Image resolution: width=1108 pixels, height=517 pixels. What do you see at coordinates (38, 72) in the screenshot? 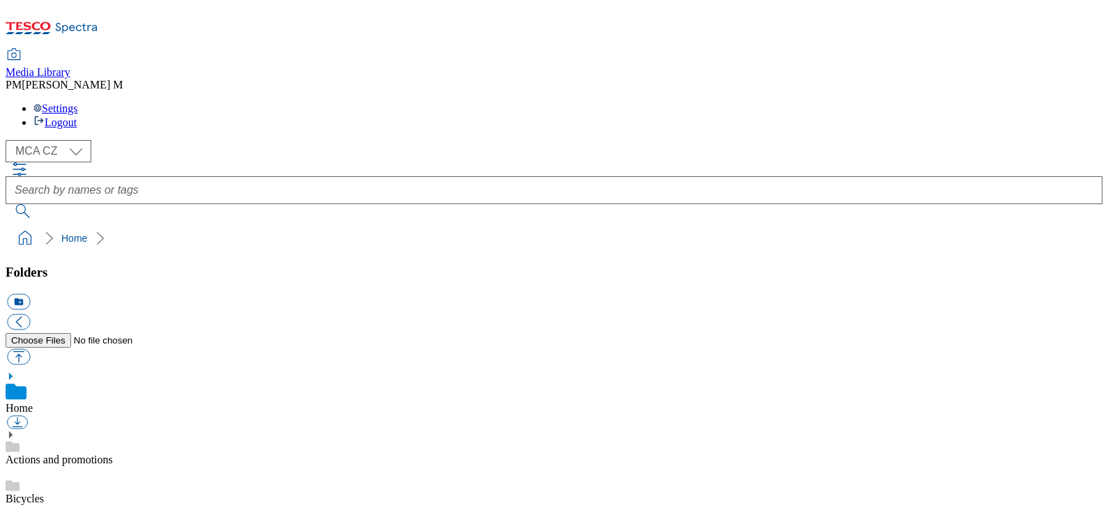
I see `span: Media Library` at bounding box center [38, 72].